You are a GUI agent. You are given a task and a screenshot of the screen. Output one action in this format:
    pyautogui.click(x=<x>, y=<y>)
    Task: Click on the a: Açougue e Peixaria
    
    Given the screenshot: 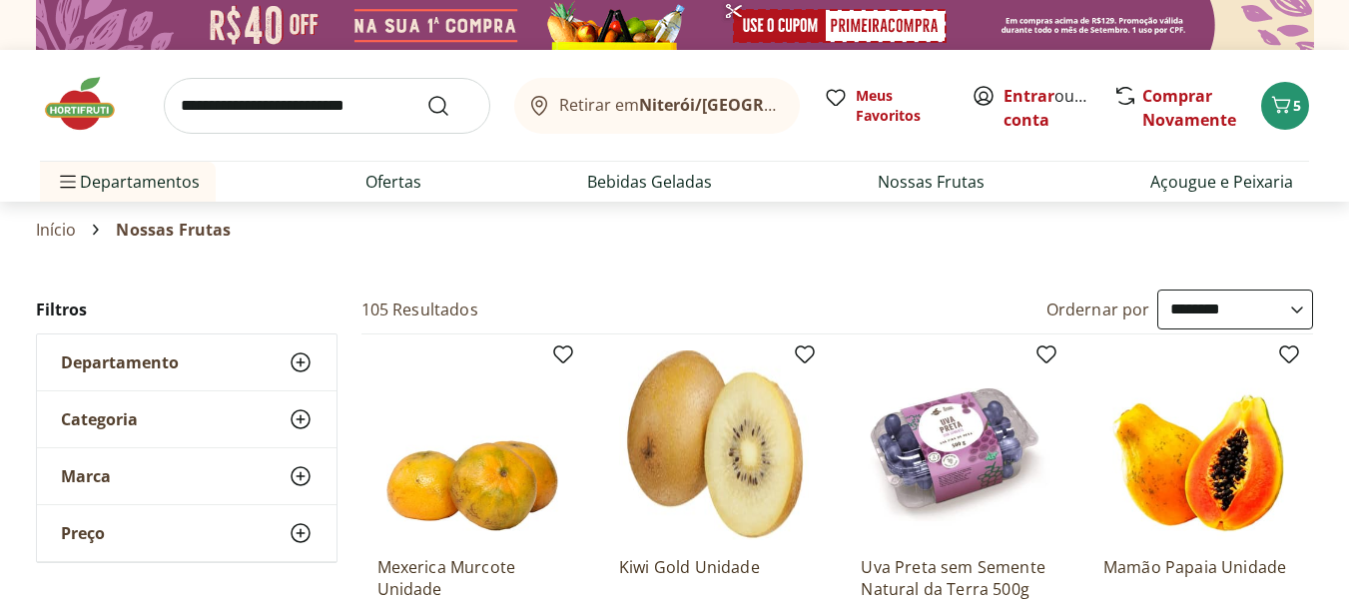 What is the action you would take?
    pyautogui.click(x=1221, y=182)
    